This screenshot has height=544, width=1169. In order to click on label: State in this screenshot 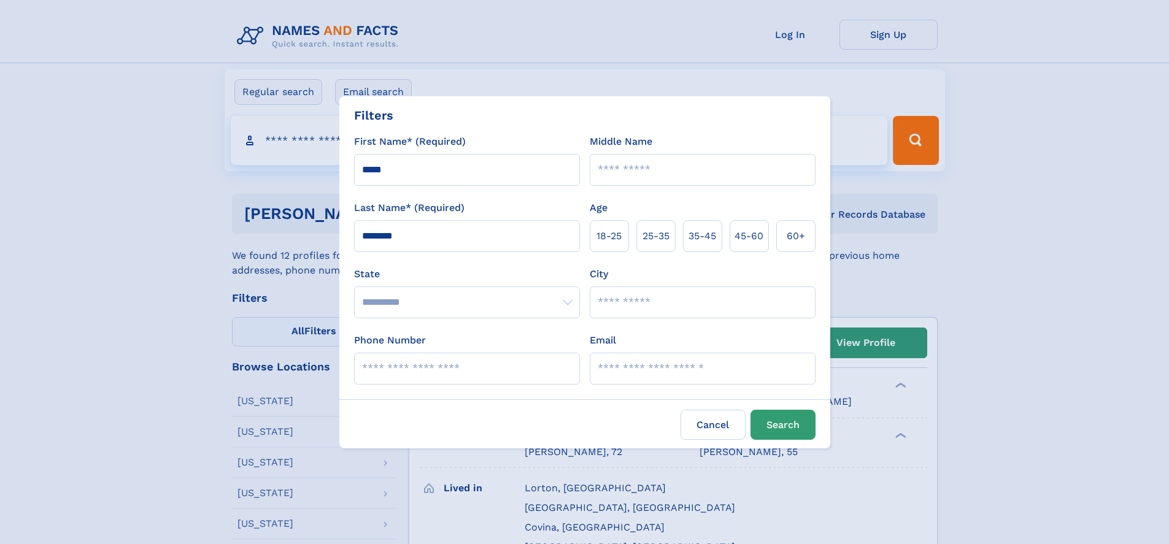, I will do `click(467, 274)`.